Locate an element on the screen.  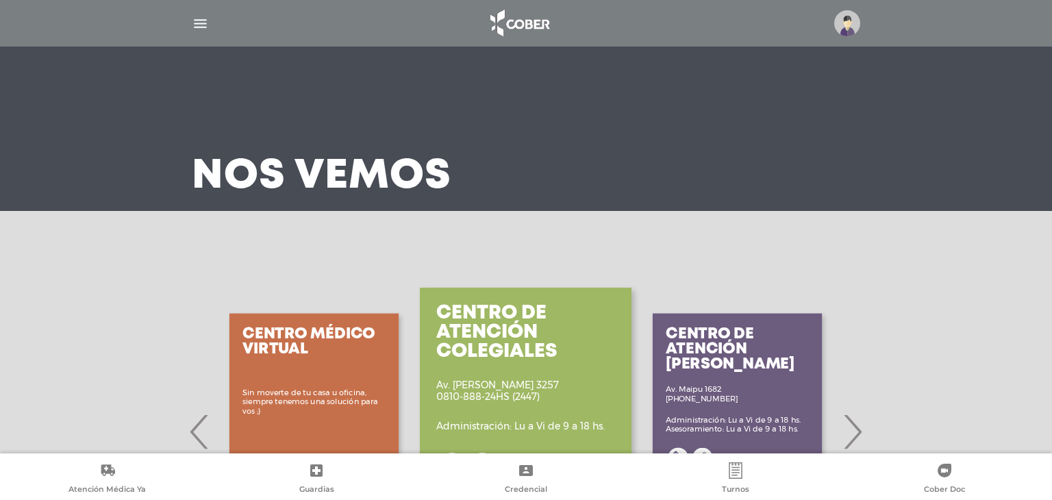
span: Cober Doc is located at coordinates (945, 491).